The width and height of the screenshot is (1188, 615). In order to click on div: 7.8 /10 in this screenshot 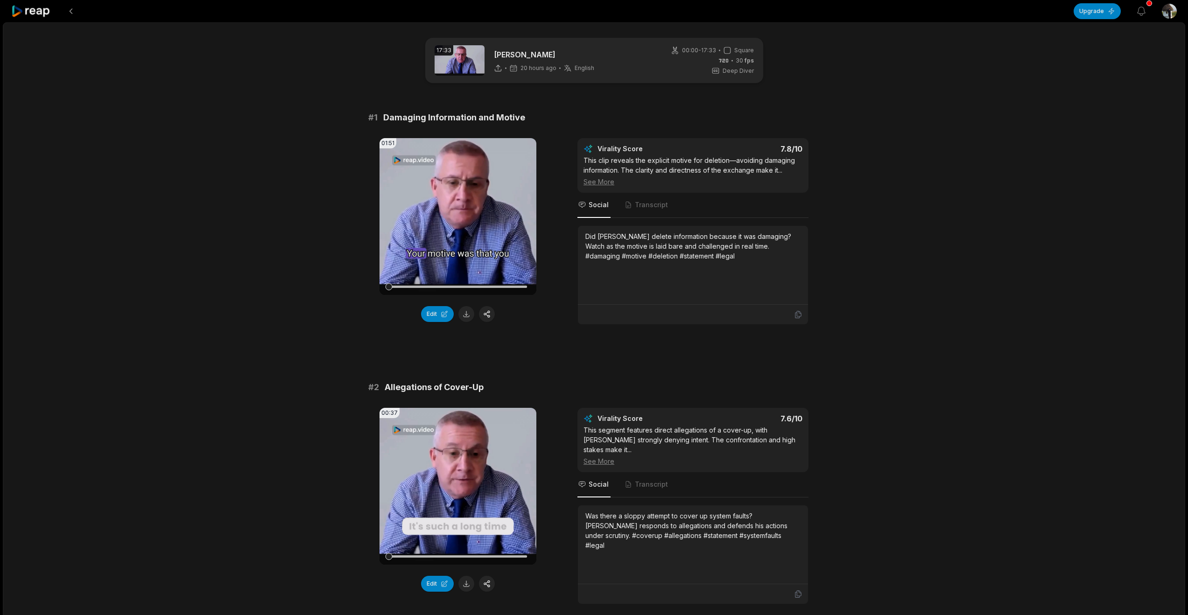, I will do `click(753, 149)`.